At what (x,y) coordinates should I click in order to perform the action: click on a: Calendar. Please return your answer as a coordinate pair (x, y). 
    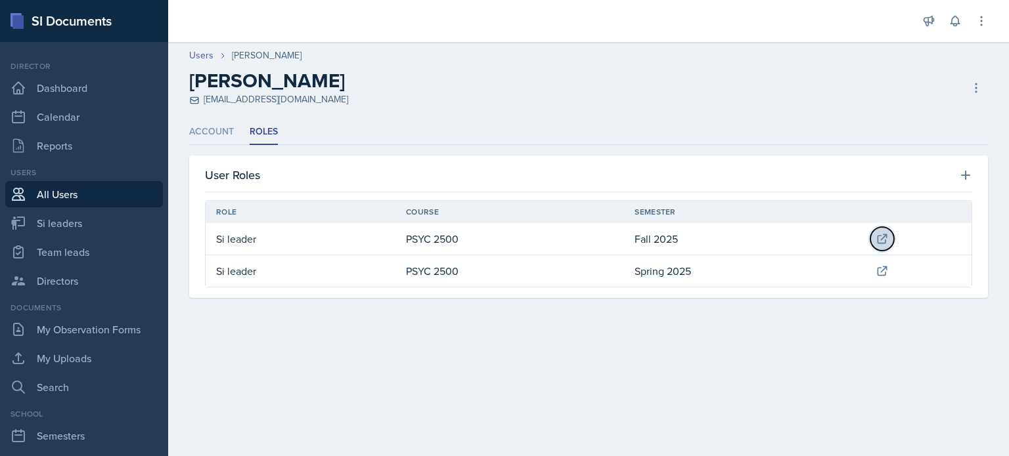
    Looking at the image, I should click on (84, 117).